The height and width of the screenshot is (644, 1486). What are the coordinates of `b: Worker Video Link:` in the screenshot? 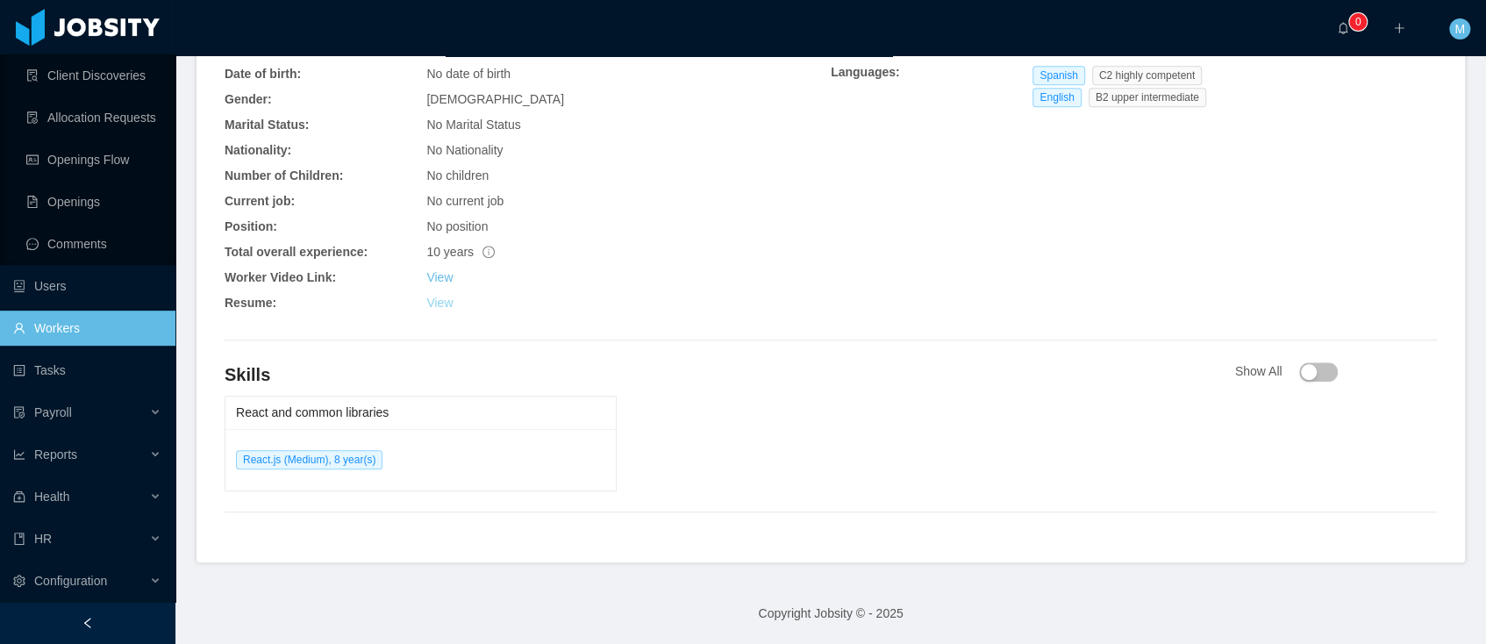 It's located at (280, 277).